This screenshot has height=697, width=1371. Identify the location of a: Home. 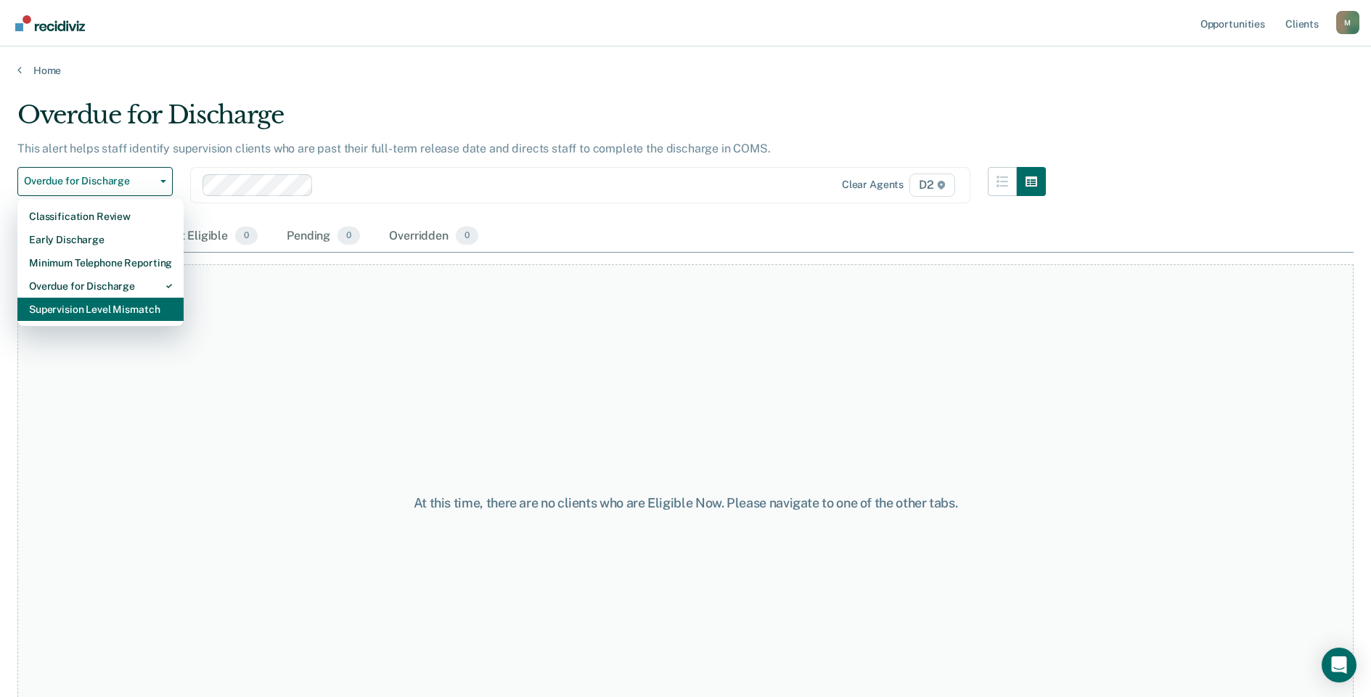
(685, 70).